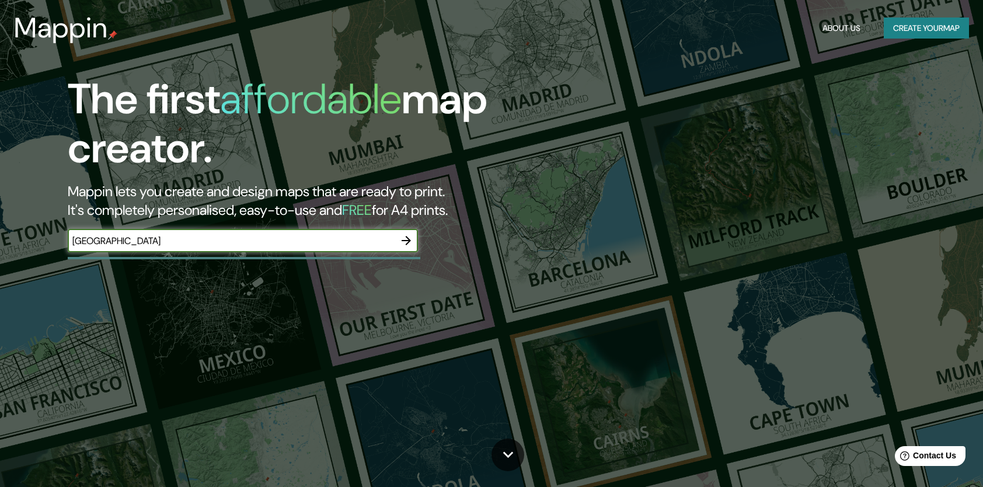 This screenshot has width=983, height=487. What do you see at coordinates (61, 28) in the screenshot?
I see `h3: Mappin` at bounding box center [61, 28].